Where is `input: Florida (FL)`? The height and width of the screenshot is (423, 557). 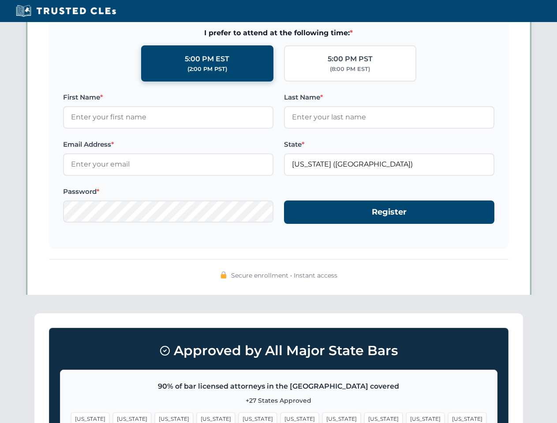 input: Florida (FL) is located at coordinates (389, 164).